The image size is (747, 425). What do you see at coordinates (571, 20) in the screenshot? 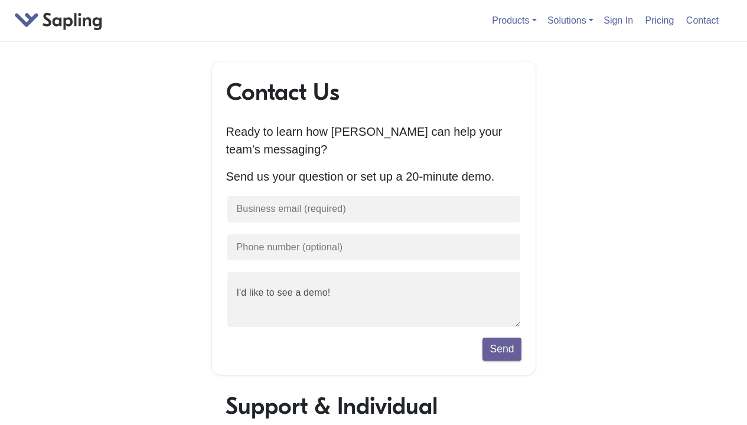
I see `a: Solutions` at bounding box center [571, 20].